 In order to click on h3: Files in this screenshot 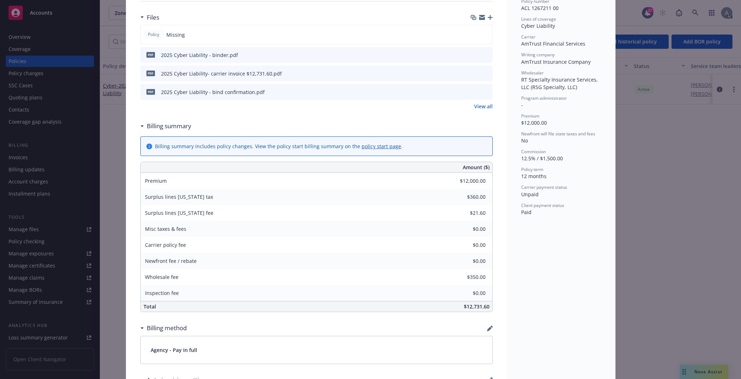, I will do `click(153, 17)`.